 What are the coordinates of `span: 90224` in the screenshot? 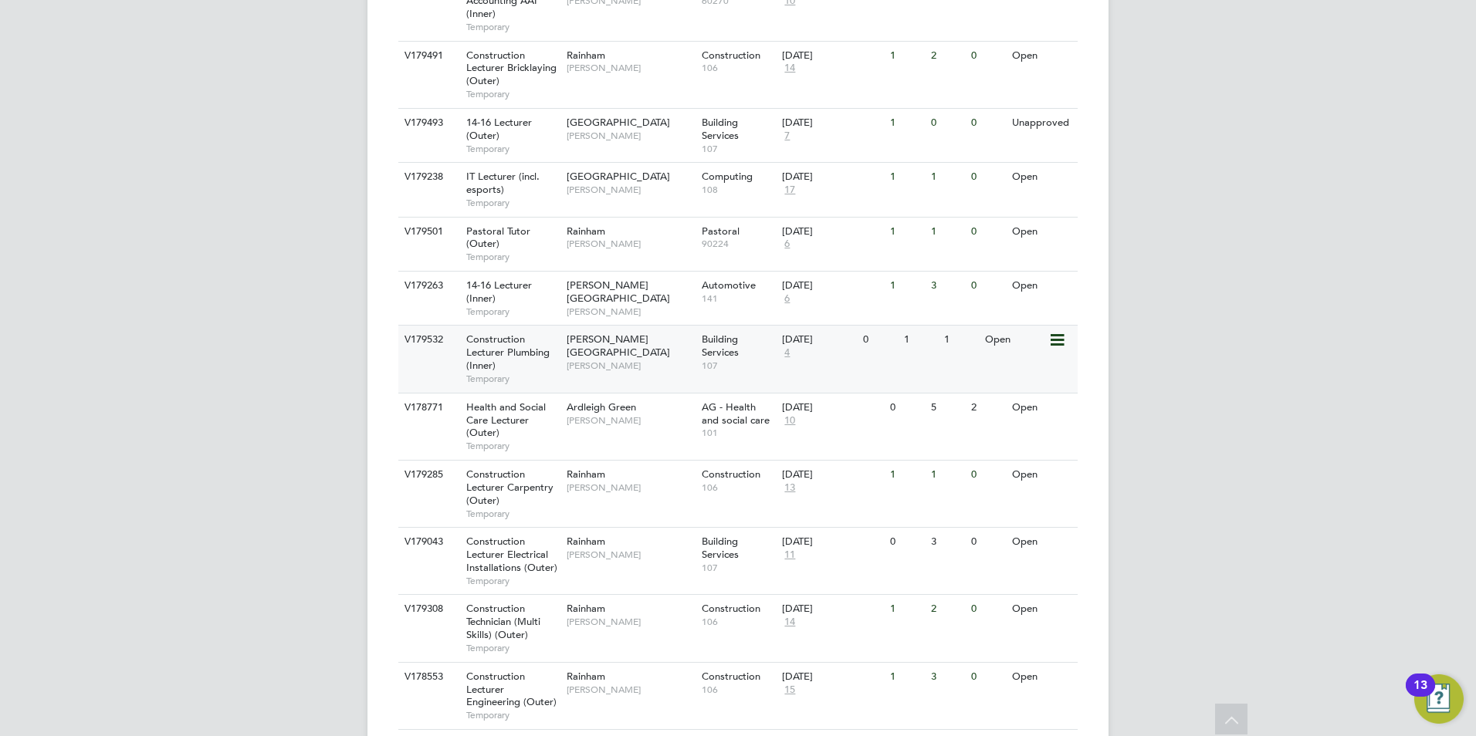 It's located at (738, 244).